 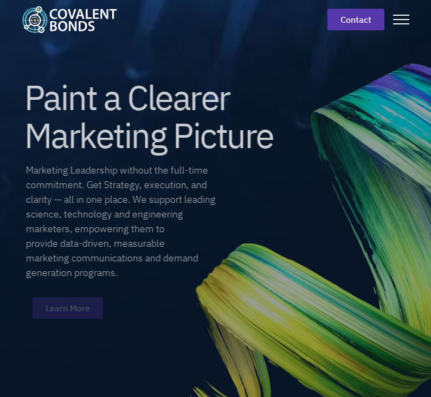 What do you see at coordinates (122, 221) in the screenshot?
I see `div: Marketing Leadership without the full-time commitment. Get Strategy, execution, and clarity — all...` at bounding box center [122, 221].